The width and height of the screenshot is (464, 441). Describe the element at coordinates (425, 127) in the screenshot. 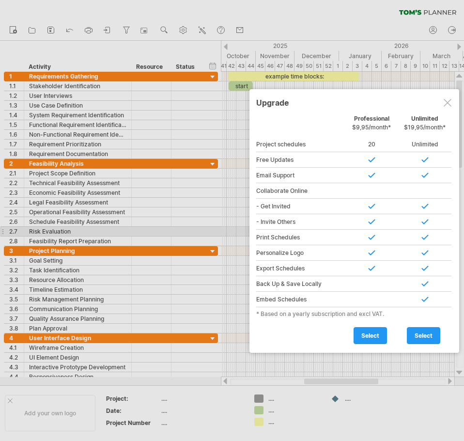

I see `span: $19,95/month*` at that location.